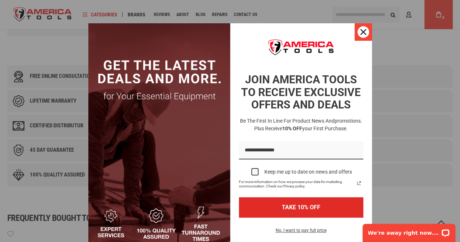 The width and height of the screenshot is (460, 242). Describe the element at coordinates (292, 128) in the screenshot. I see `strong: 10% OFF` at that location.